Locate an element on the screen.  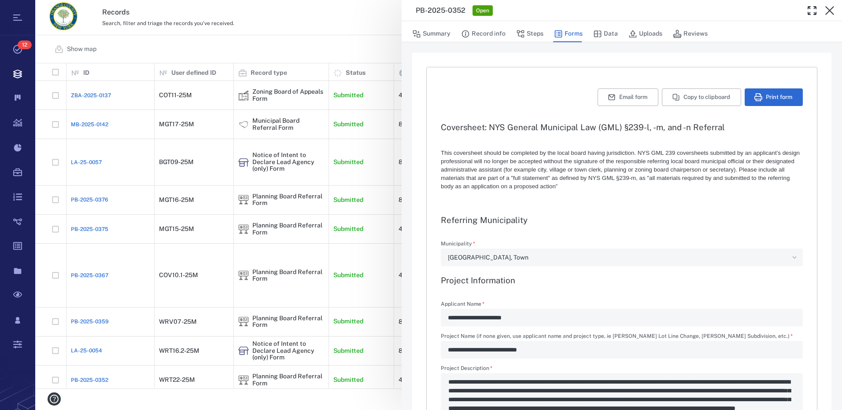
button: Reviews is located at coordinates (690, 34).